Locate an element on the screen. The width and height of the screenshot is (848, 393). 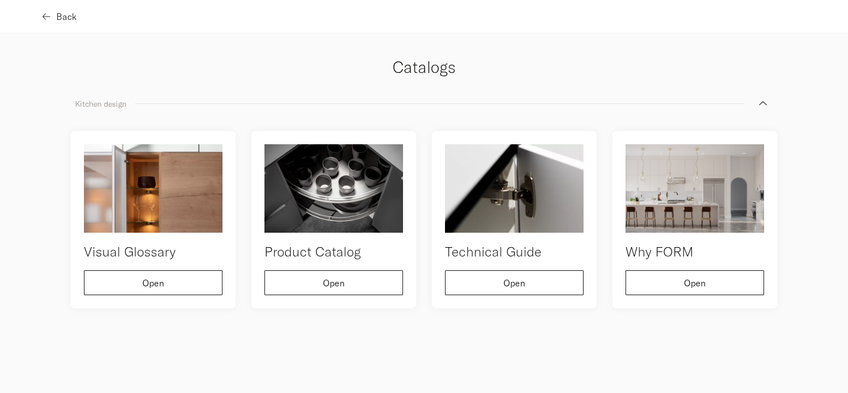
p: Kitchen design is located at coordinates (101, 104).